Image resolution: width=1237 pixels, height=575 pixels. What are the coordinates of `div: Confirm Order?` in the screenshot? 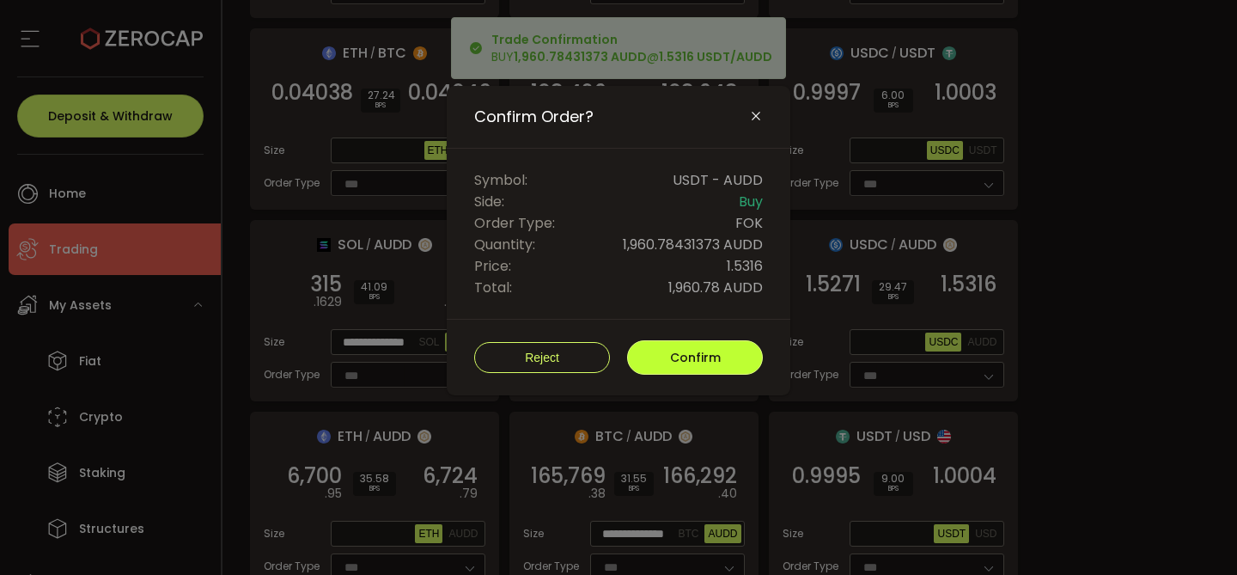 It's located at (618, 241).